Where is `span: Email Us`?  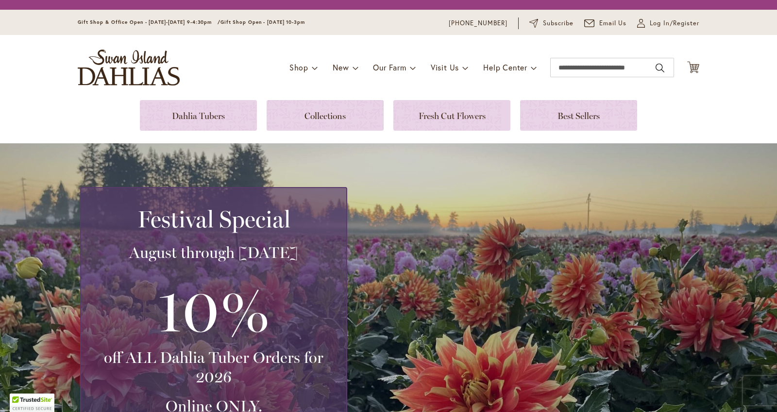 span: Email Us is located at coordinates (613, 23).